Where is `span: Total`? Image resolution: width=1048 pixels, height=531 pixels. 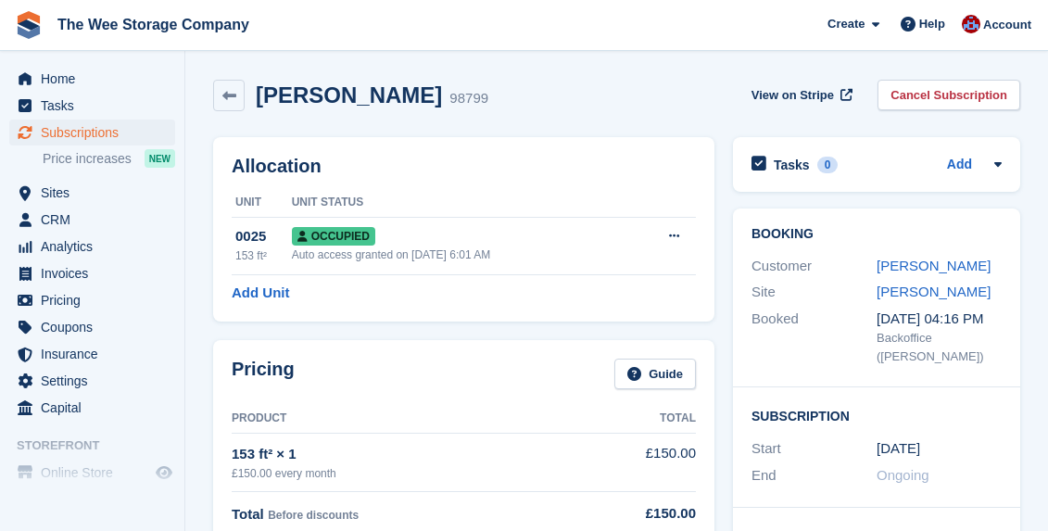
span: Total is located at coordinates (248, 514).